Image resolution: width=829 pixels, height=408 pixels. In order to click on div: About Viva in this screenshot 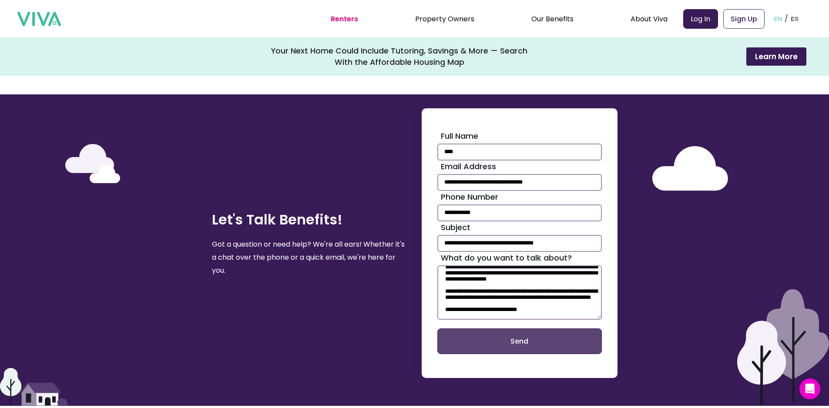, I will do `click(649, 19)`.